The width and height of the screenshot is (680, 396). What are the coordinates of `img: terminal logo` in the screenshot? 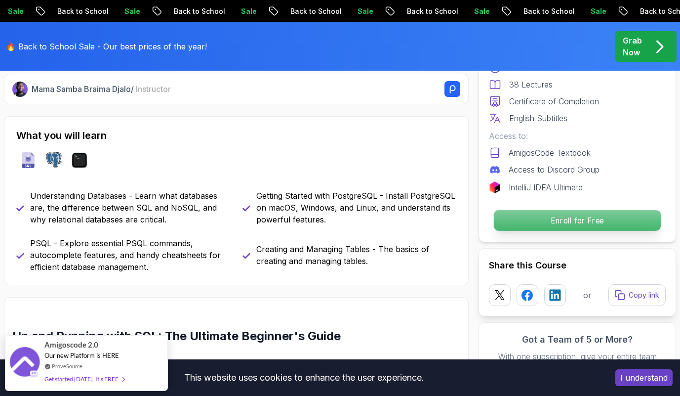 It's located at (80, 160).